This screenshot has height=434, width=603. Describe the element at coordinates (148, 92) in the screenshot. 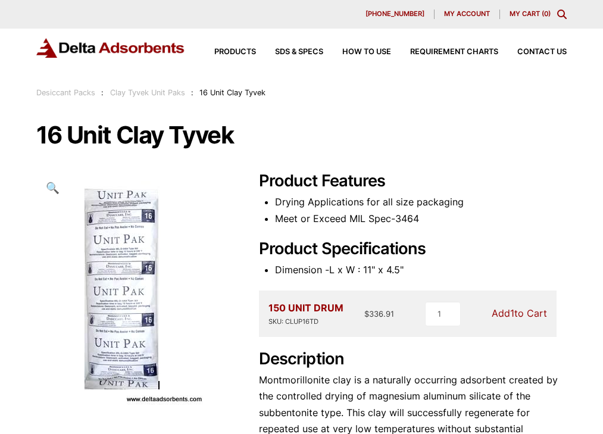

I see `a: Clay Tyvek Unit Paks` at that location.